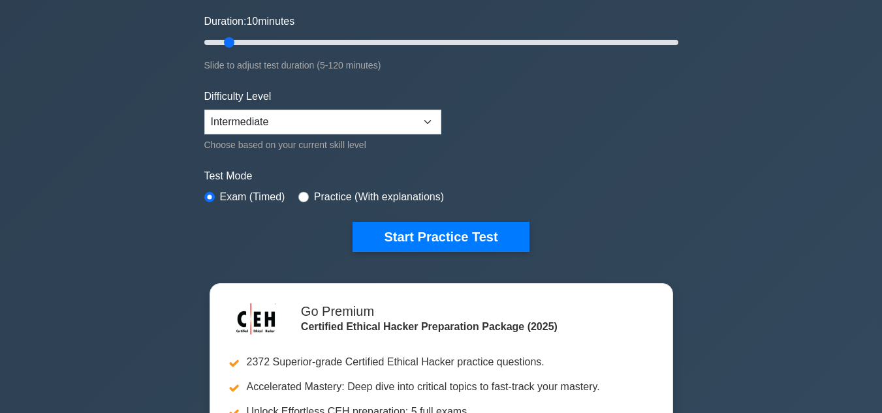 The image size is (882, 413). What do you see at coordinates (379, 197) in the screenshot?
I see `label: Practice (With explanations)` at bounding box center [379, 197].